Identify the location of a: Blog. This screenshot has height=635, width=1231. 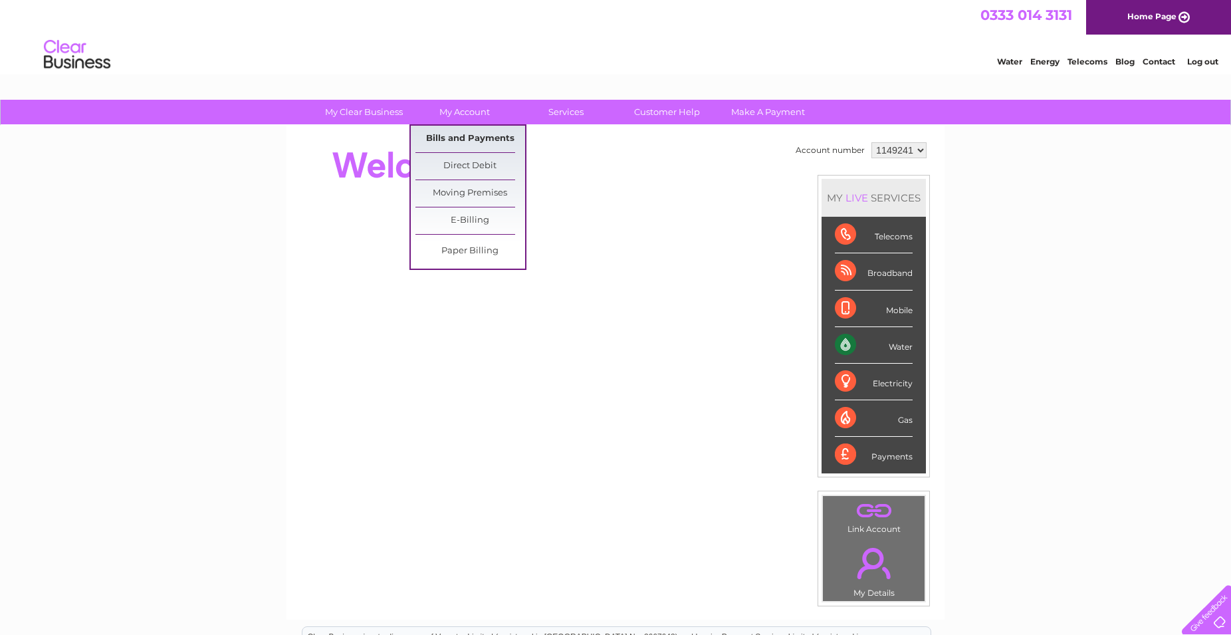
(1125, 61).